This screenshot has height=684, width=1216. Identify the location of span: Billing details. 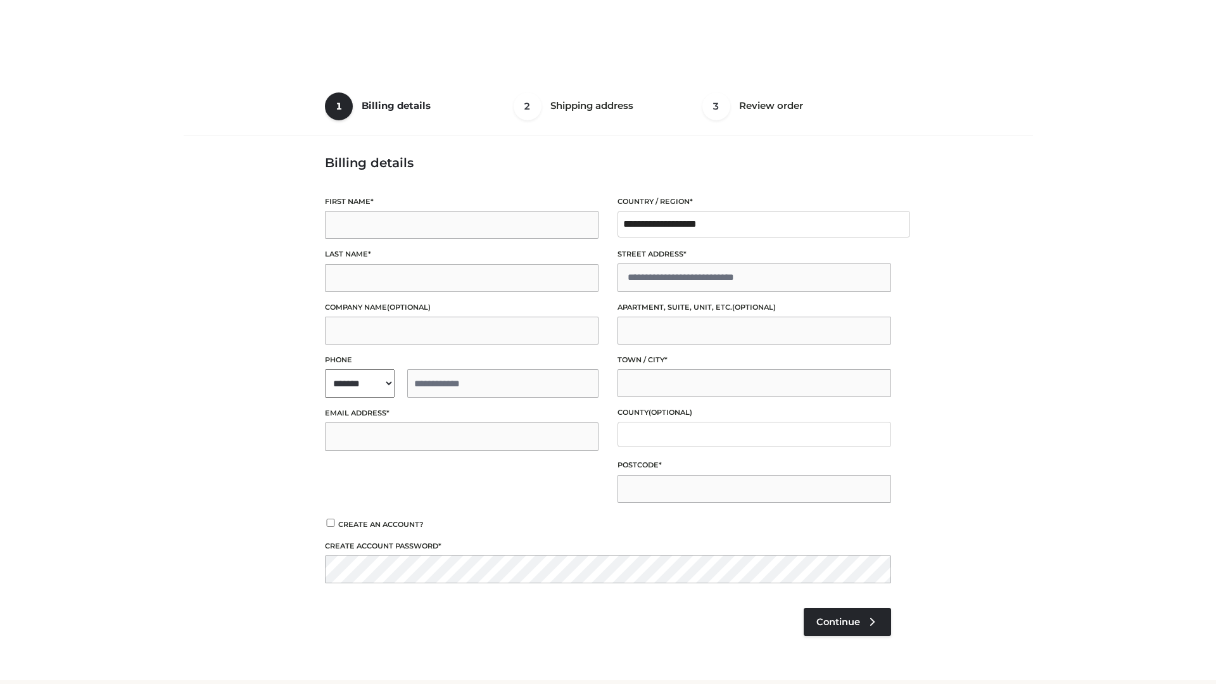
(396, 105).